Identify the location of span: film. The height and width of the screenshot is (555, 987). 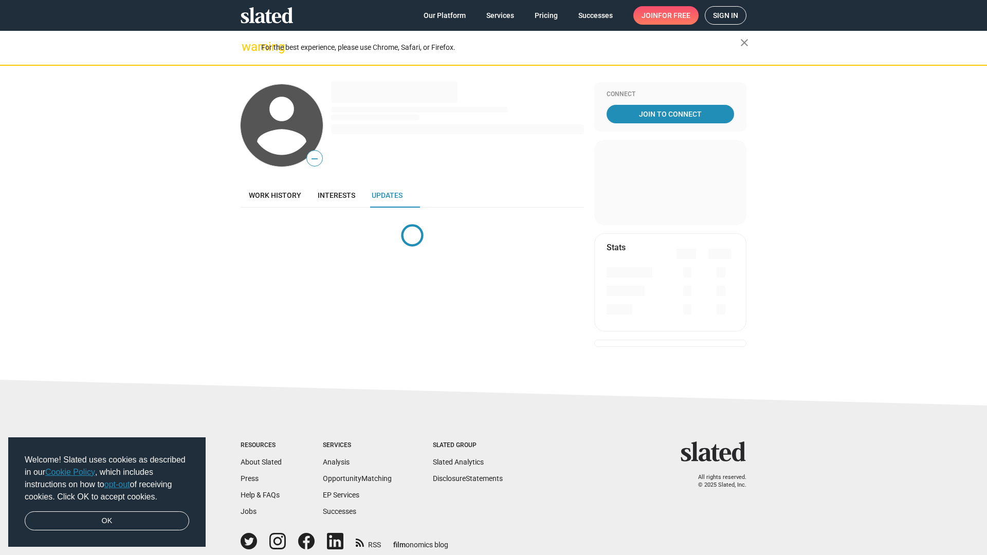
(399, 545).